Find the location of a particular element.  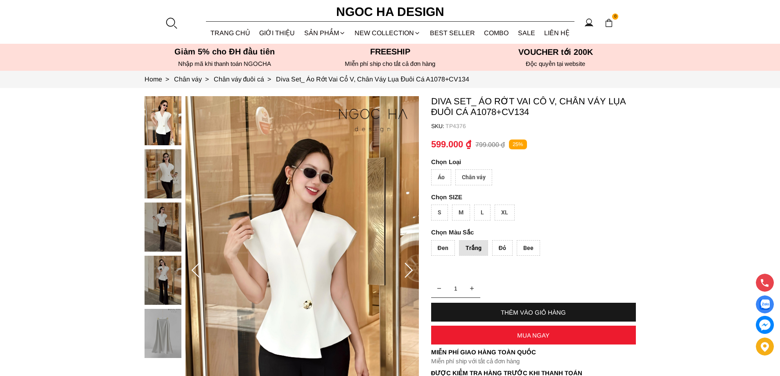

a: Ngoc Ha Design is located at coordinates (390, 12).